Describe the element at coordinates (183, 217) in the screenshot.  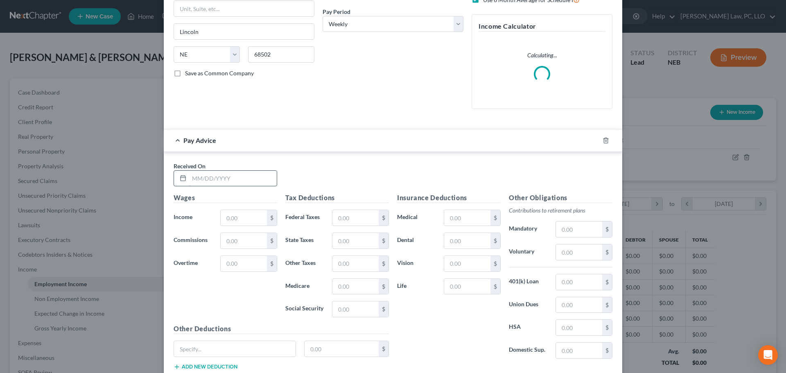
I see `span: Income` at that location.